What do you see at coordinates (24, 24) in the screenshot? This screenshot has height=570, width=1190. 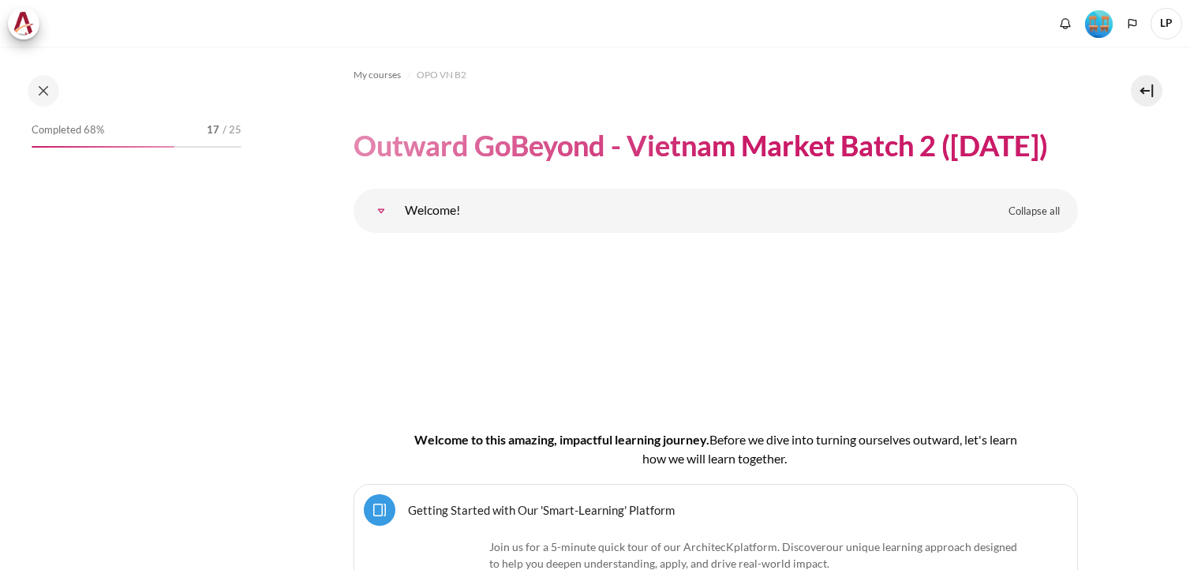 I see `img: Architeck` at bounding box center [24, 24].